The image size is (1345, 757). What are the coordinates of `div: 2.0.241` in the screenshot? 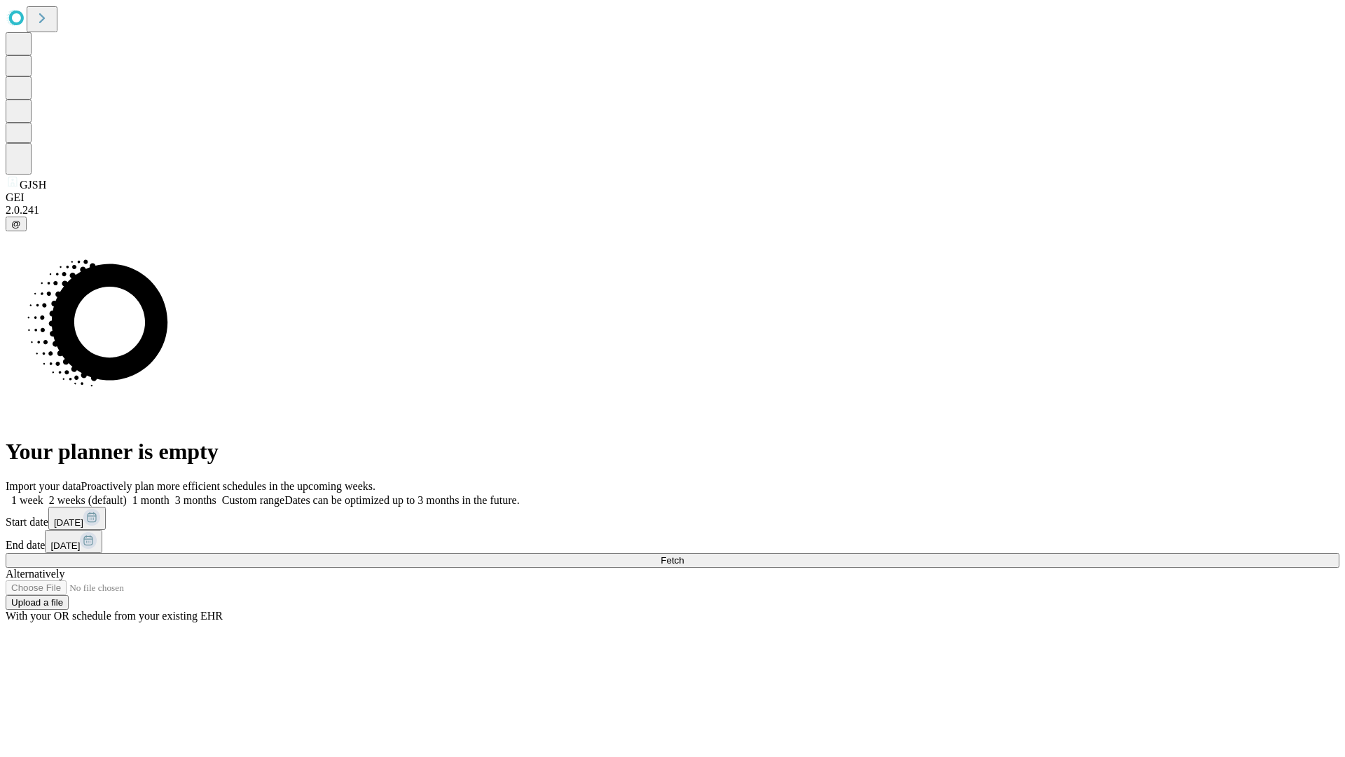 It's located at (673, 210).